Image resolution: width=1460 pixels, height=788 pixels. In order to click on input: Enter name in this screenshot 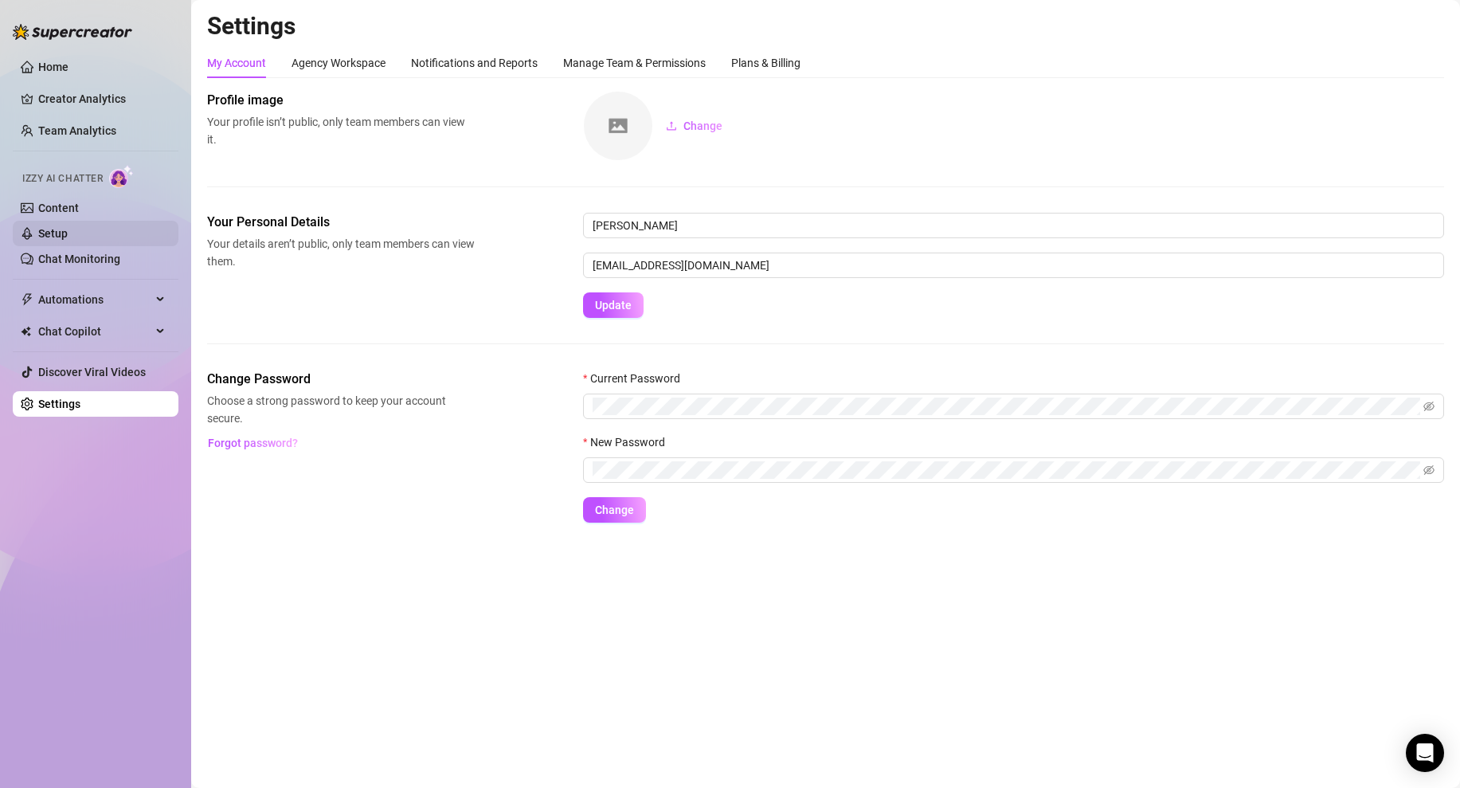, I will do `click(1013, 225)`.